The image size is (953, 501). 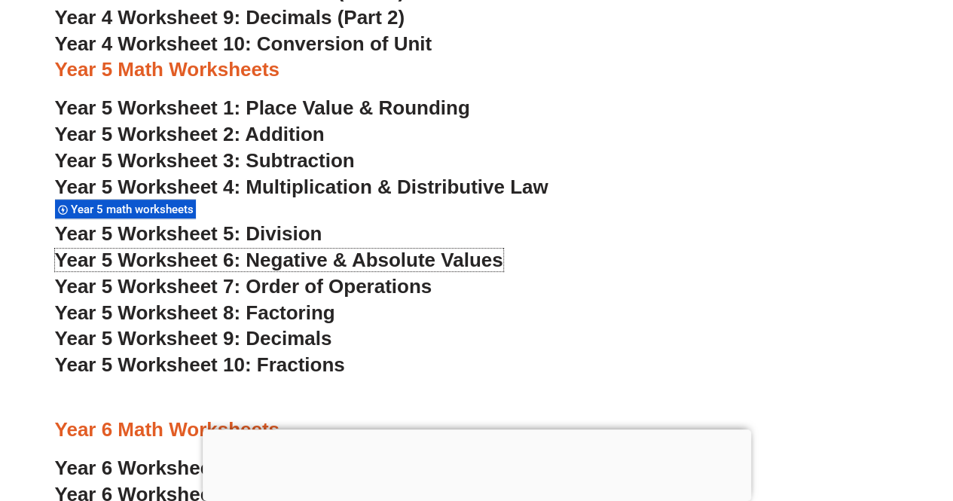 I want to click on span: Year 6 Worksheet 1:, so click(x=148, y=468).